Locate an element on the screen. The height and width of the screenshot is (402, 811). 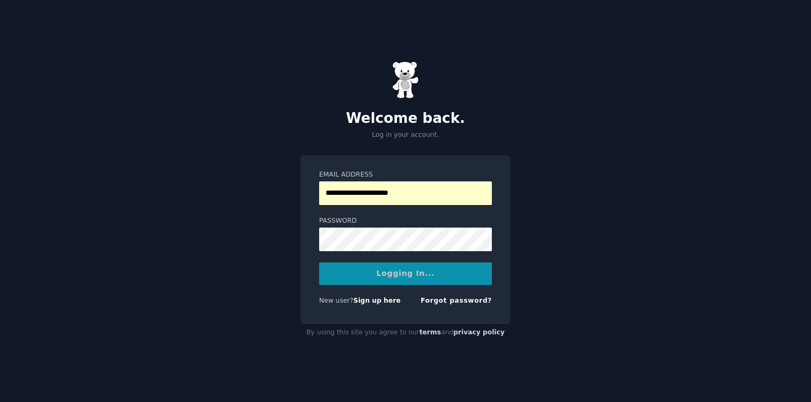
div: By using this site you agree to our and is located at coordinates (406, 333).